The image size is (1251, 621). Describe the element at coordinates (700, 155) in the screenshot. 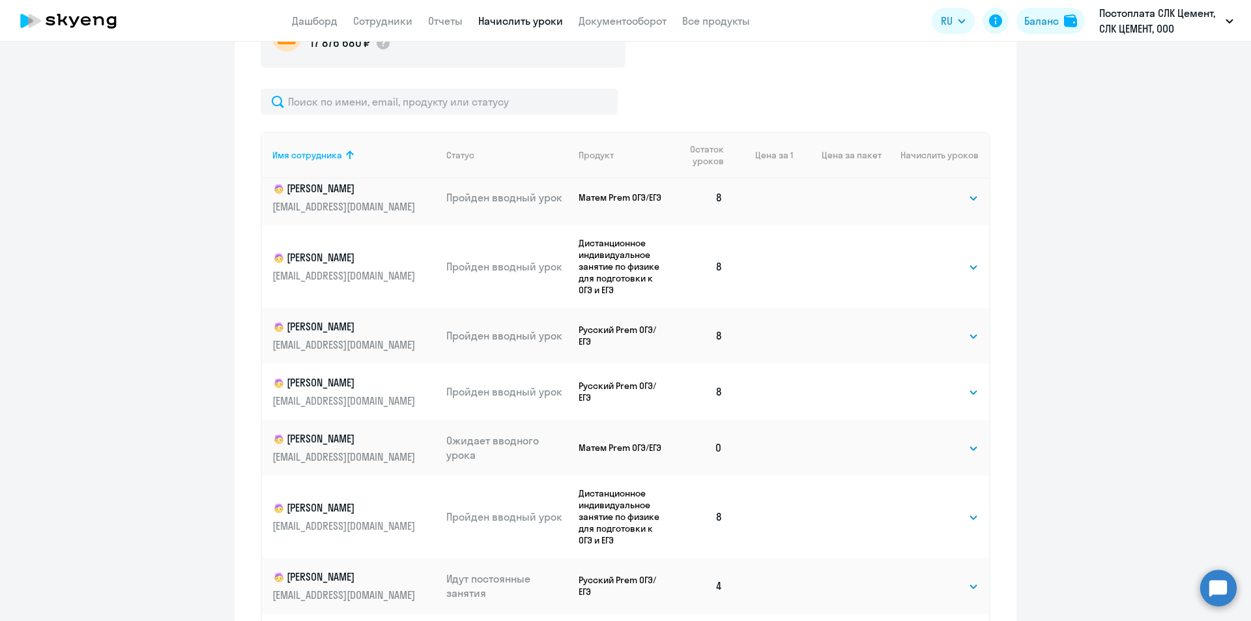

I see `span: Остаток уроков` at that location.